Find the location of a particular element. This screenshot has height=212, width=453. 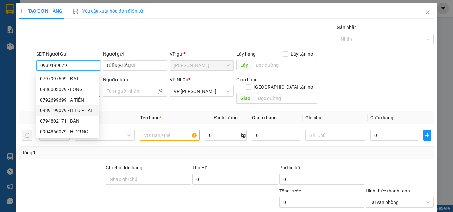

div: Người nhận is located at coordinates (135, 80).